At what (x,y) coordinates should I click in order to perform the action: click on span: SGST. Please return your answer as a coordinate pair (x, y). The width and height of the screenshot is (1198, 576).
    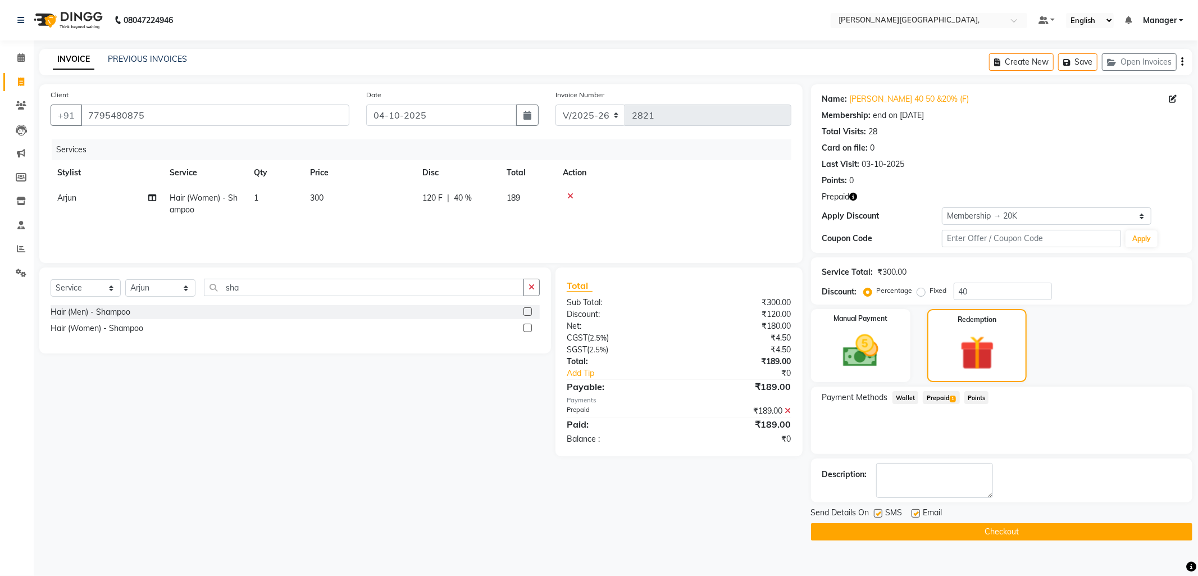
    Looking at the image, I should click on (577, 349).